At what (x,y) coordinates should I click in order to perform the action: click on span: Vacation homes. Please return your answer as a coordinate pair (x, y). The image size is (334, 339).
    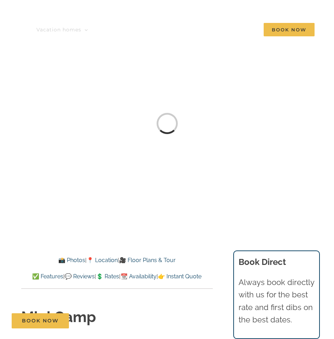
    Looking at the image, I should click on (59, 30).